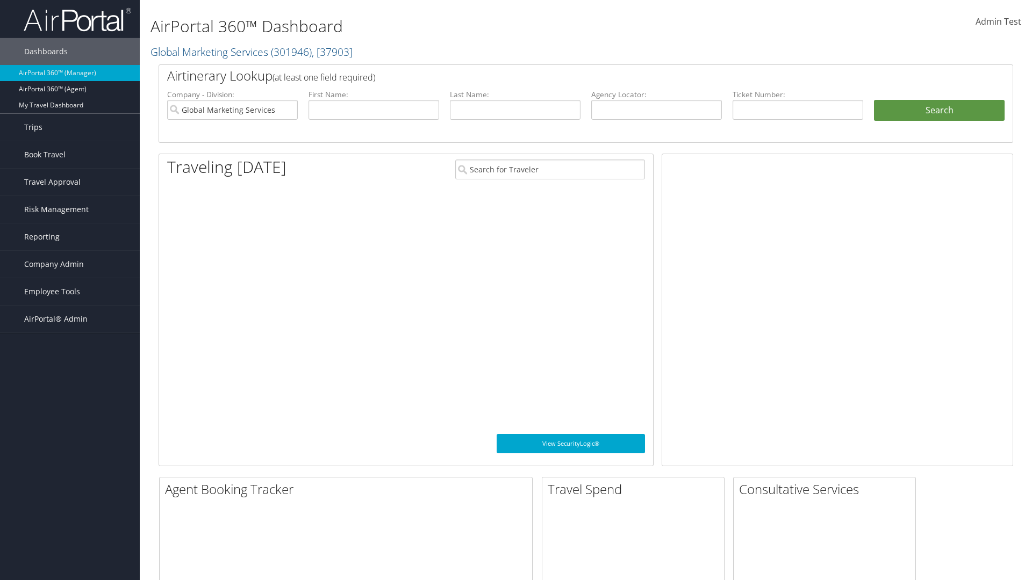 This screenshot has height=580, width=1032. Describe the element at coordinates (323, 77) in the screenshot. I see `span: (at least one field required)` at that location.